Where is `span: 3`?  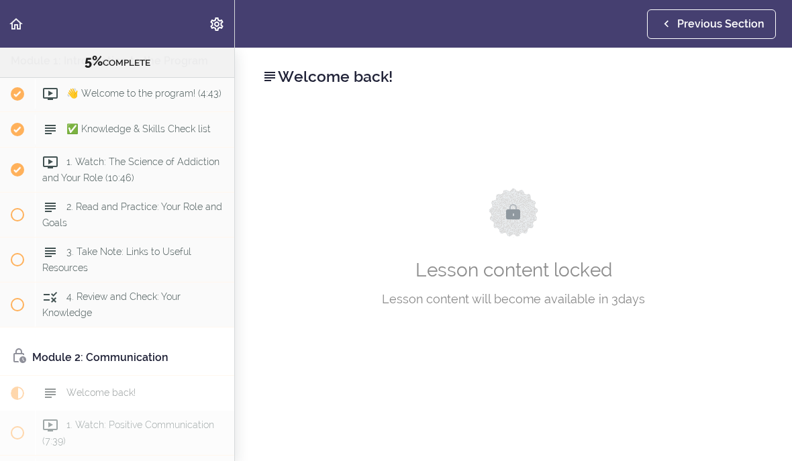 span: 3 is located at coordinates (615, 299).